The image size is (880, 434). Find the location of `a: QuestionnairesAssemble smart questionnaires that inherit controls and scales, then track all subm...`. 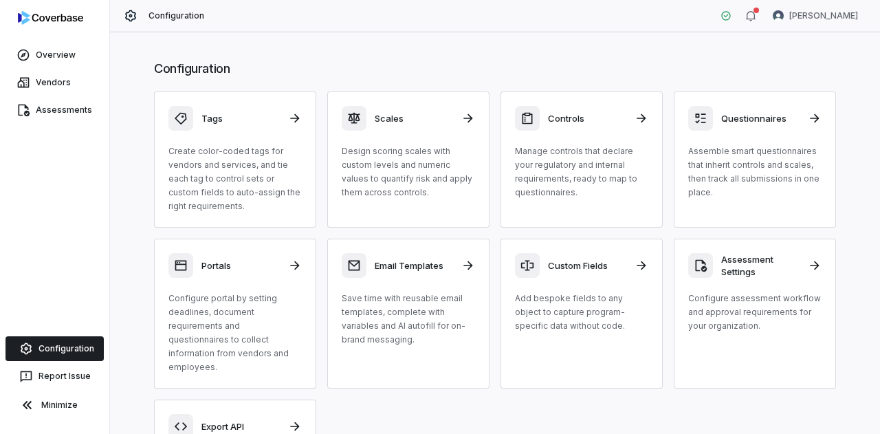

a: QuestionnairesAssemble smart questionnaires that inherit controls and scales, then track all subm... is located at coordinates (755, 160).